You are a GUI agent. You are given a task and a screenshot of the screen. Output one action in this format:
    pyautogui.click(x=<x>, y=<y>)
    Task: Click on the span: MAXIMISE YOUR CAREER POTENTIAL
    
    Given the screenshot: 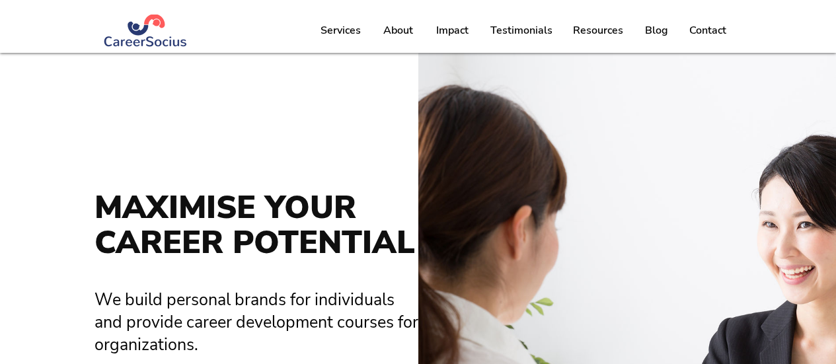 What is the action you would take?
    pyautogui.click(x=255, y=225)
    